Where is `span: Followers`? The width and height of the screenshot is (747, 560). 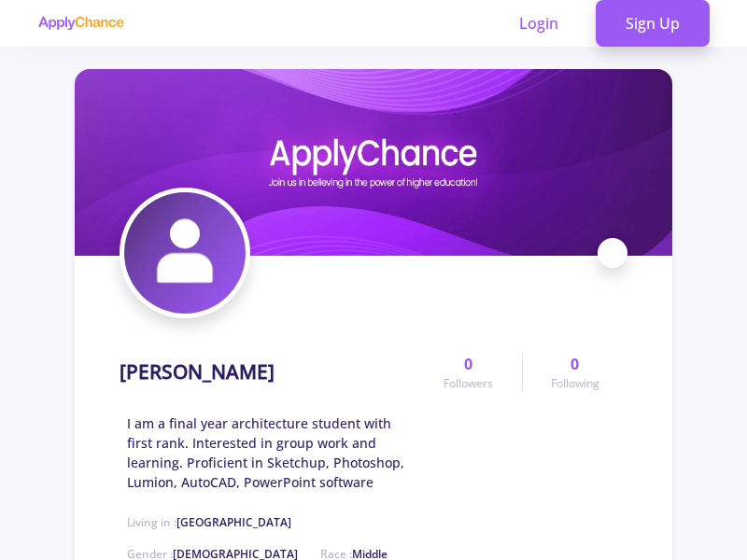
span: Followers is located at coordinates (468, 384).